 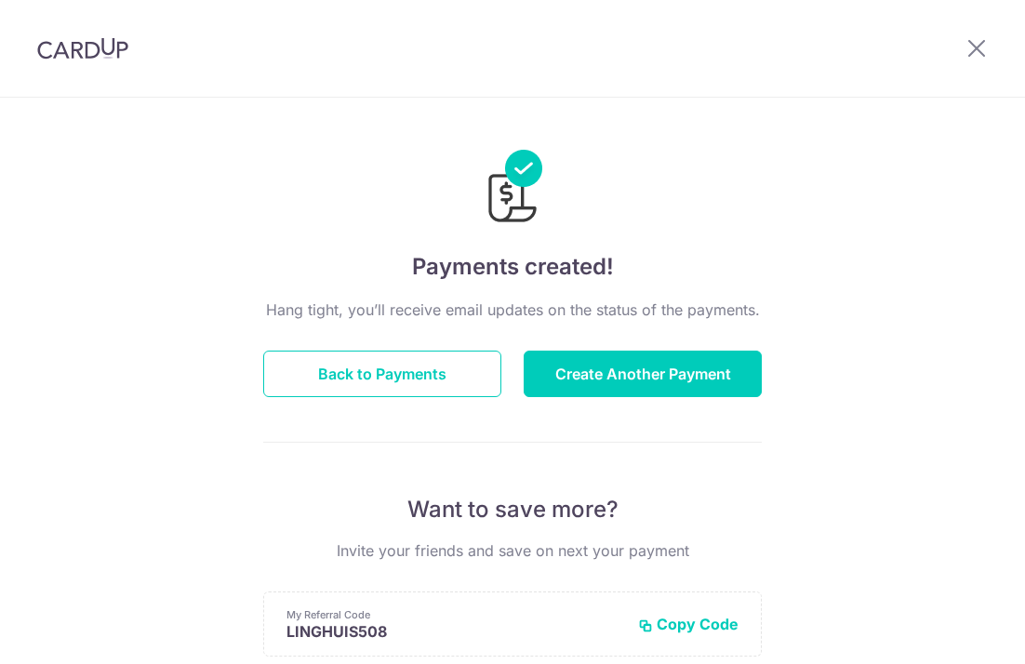 I want to click on p: Want to save more?, so click(x=512, y=510).